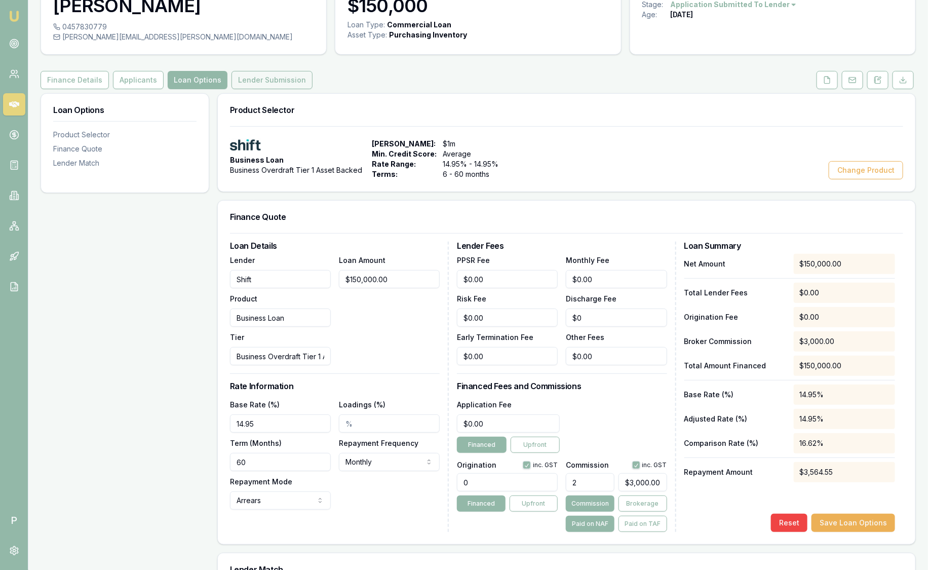 Image resolution: width=928 pixels, height=570 pixels. What do you see at coordinates (125, 149) in the screenshot?
I see `div: Finance Quote` at bounding box center [125, 149].